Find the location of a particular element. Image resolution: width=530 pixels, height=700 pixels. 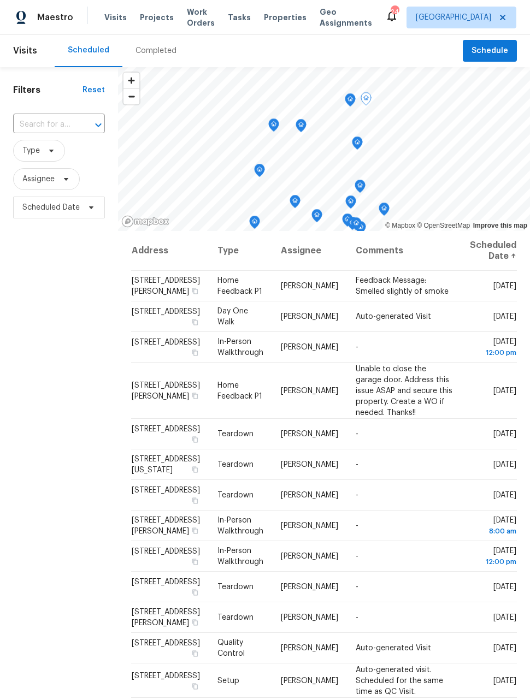

button: Zoom out is located at coordinates (131, 96).